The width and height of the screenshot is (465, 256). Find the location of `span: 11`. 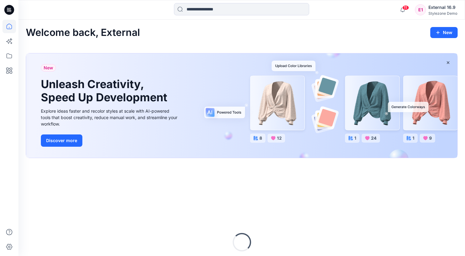

span: 11 is located at coordinates (406, 8).